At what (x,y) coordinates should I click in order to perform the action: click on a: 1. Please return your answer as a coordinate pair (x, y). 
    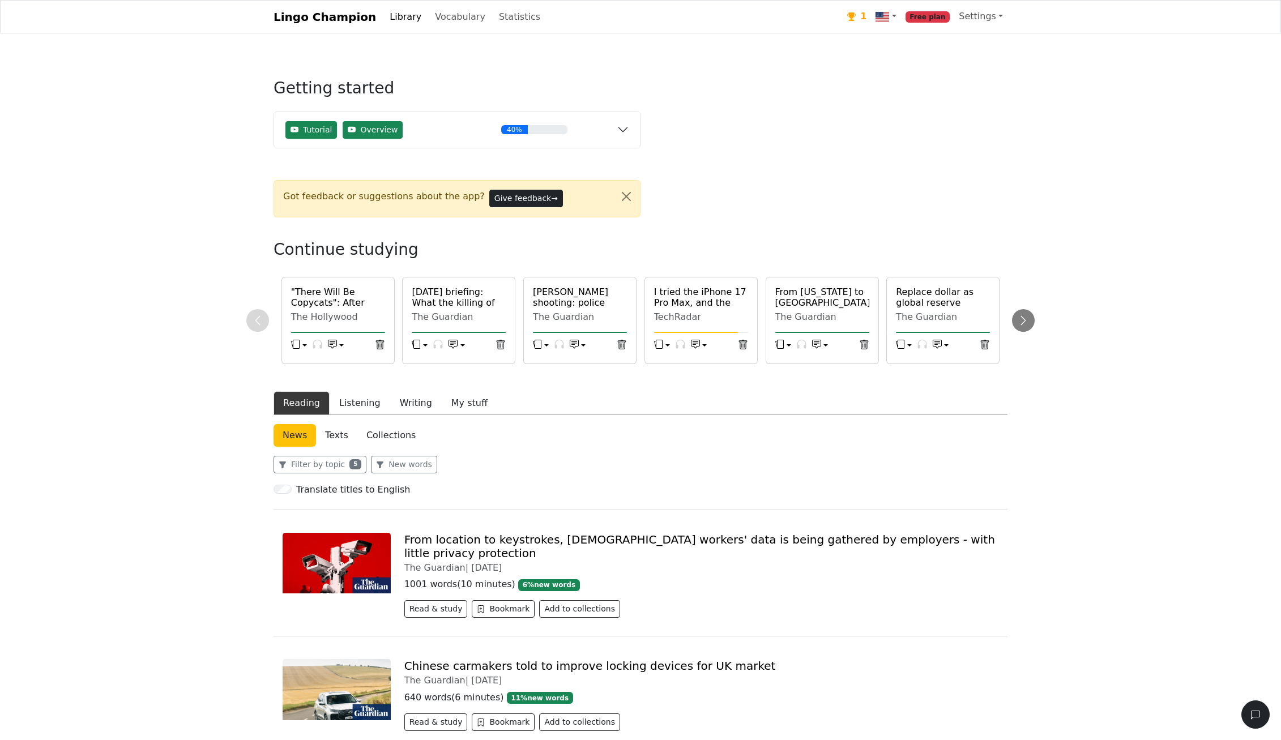
    Looking at the image, I should click on (857, 16).